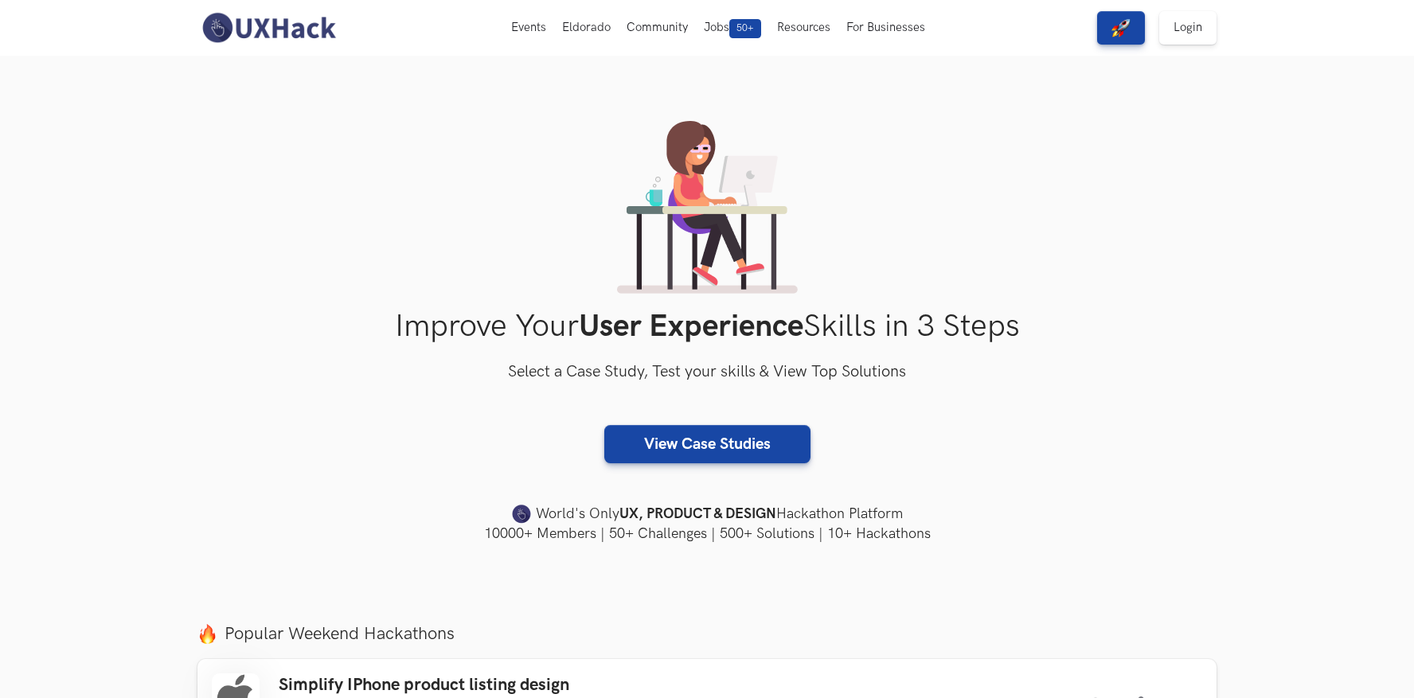 The image size is (1414, 698). What do you see at coordinates (745, 29) in the screenshot?
I see `span: 50+` at bounding box center [745, 29].